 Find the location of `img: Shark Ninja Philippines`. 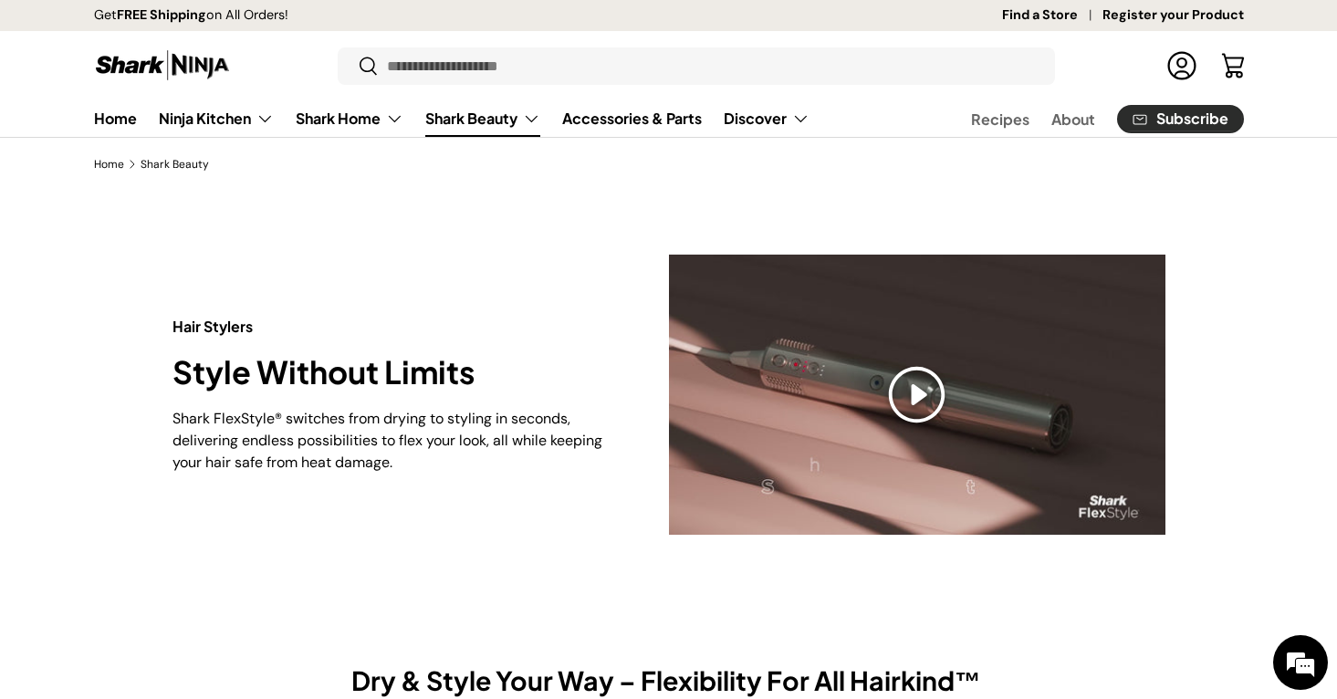

img: Shark Ninja Philippines is located at coordinates (162, 65).